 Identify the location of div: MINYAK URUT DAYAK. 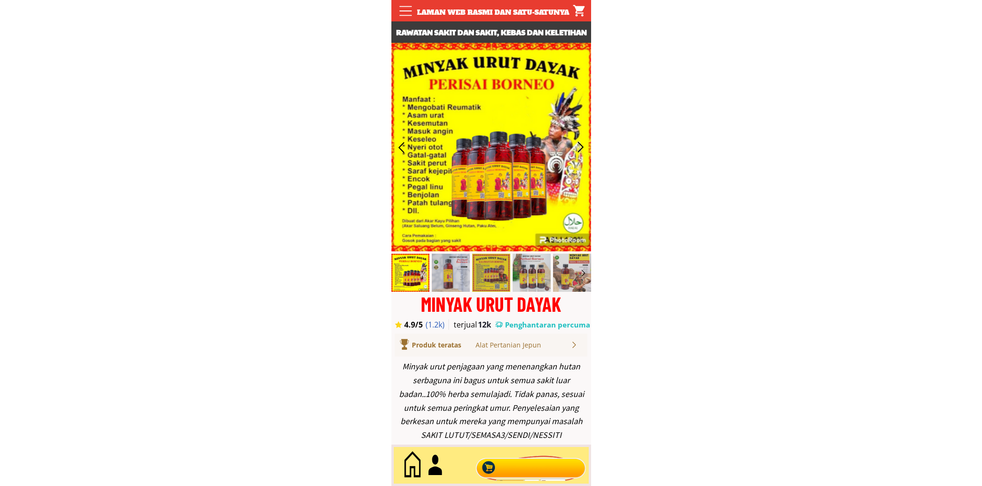
(491, 303).